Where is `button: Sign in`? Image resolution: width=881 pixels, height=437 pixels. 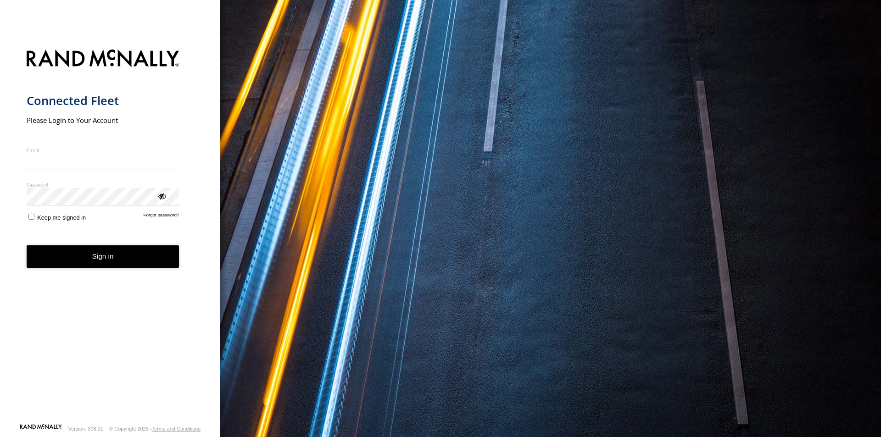 button: Sign in is located at coordinates (103, 257).